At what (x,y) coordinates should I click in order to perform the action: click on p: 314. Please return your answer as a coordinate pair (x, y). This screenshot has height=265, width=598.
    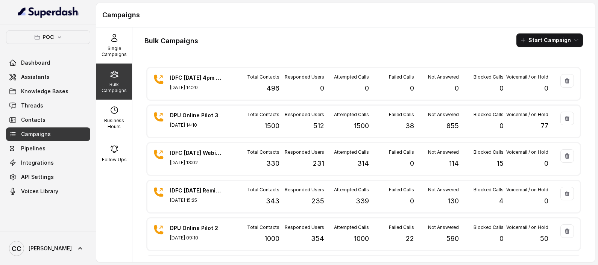
    Looking at the image, I should click on (363, 164).